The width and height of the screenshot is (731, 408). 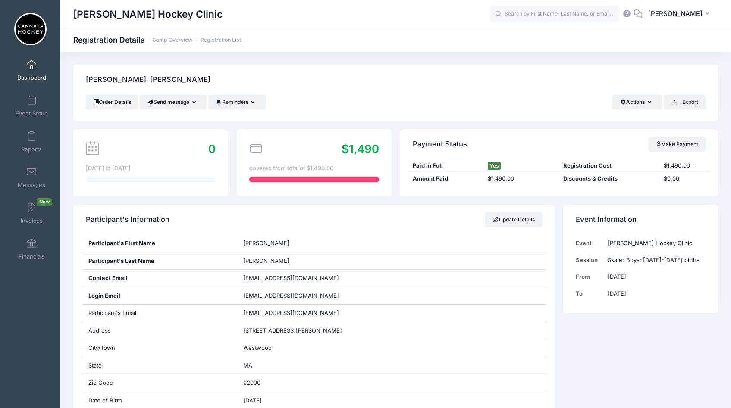 What do you see at coordinates (159, 366) in the screenshot?
I see `div: State` at bounding box center [159, 366].